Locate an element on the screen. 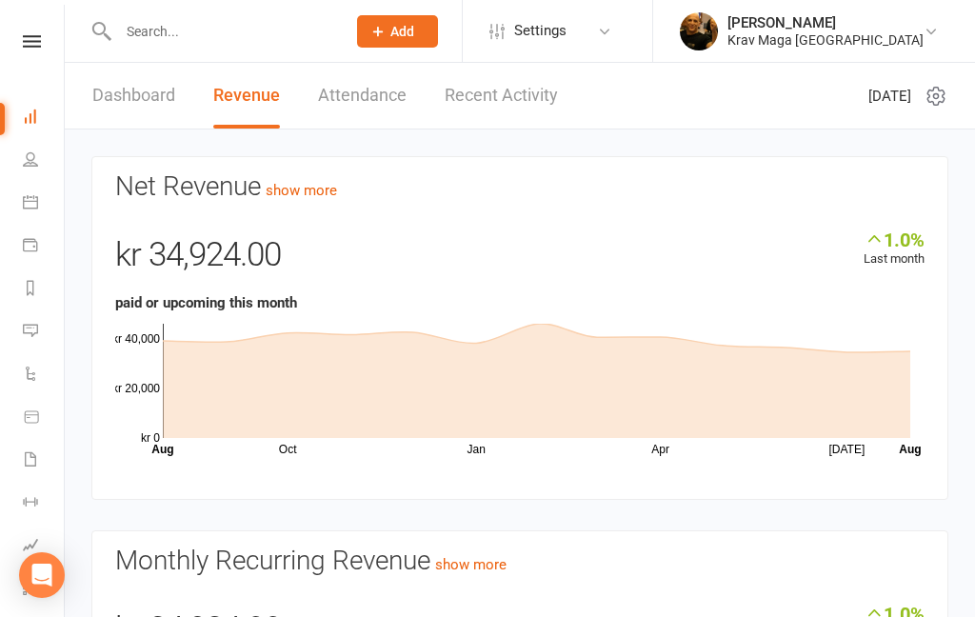 The width and height of the screenshot is (975, 617). div: Open Intercom Messenger is located at coordinates (42, 575).